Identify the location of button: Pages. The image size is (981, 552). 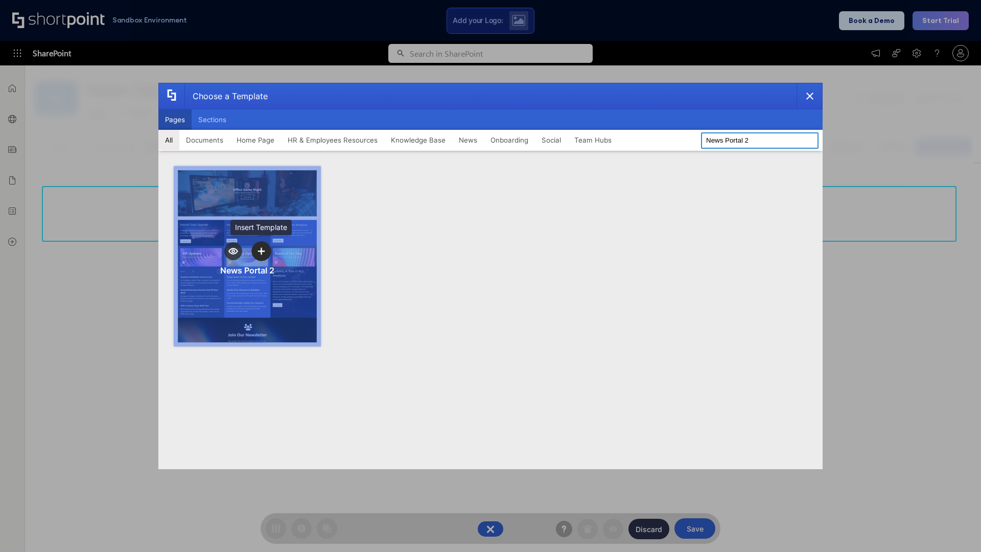
(175, 120).